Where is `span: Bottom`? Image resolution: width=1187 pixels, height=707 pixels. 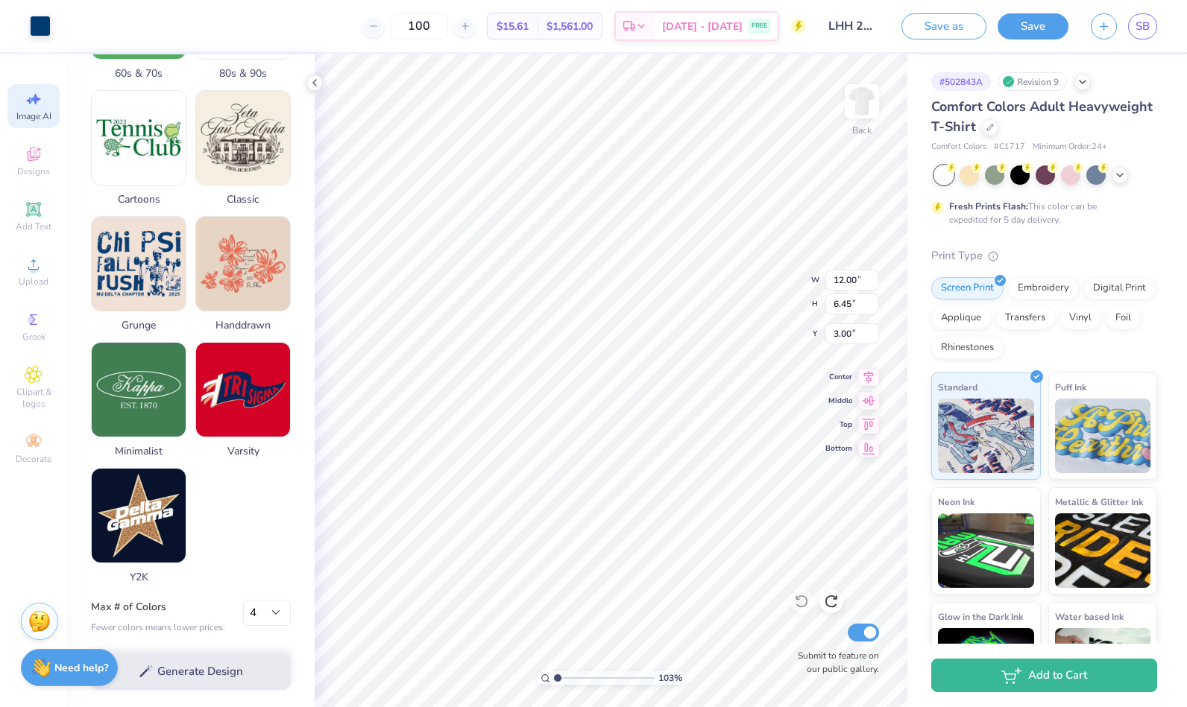 span: Bottom is located at coordinates (839, 449).